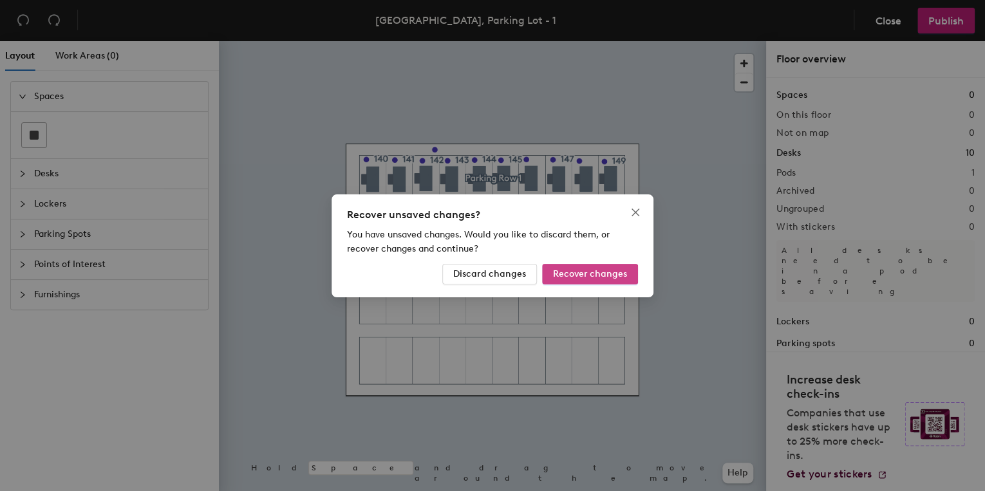  I want to click on button: Recover changes, so click(590, 274).